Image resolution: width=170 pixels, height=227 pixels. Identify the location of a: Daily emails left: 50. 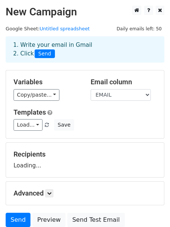
(139, 29).